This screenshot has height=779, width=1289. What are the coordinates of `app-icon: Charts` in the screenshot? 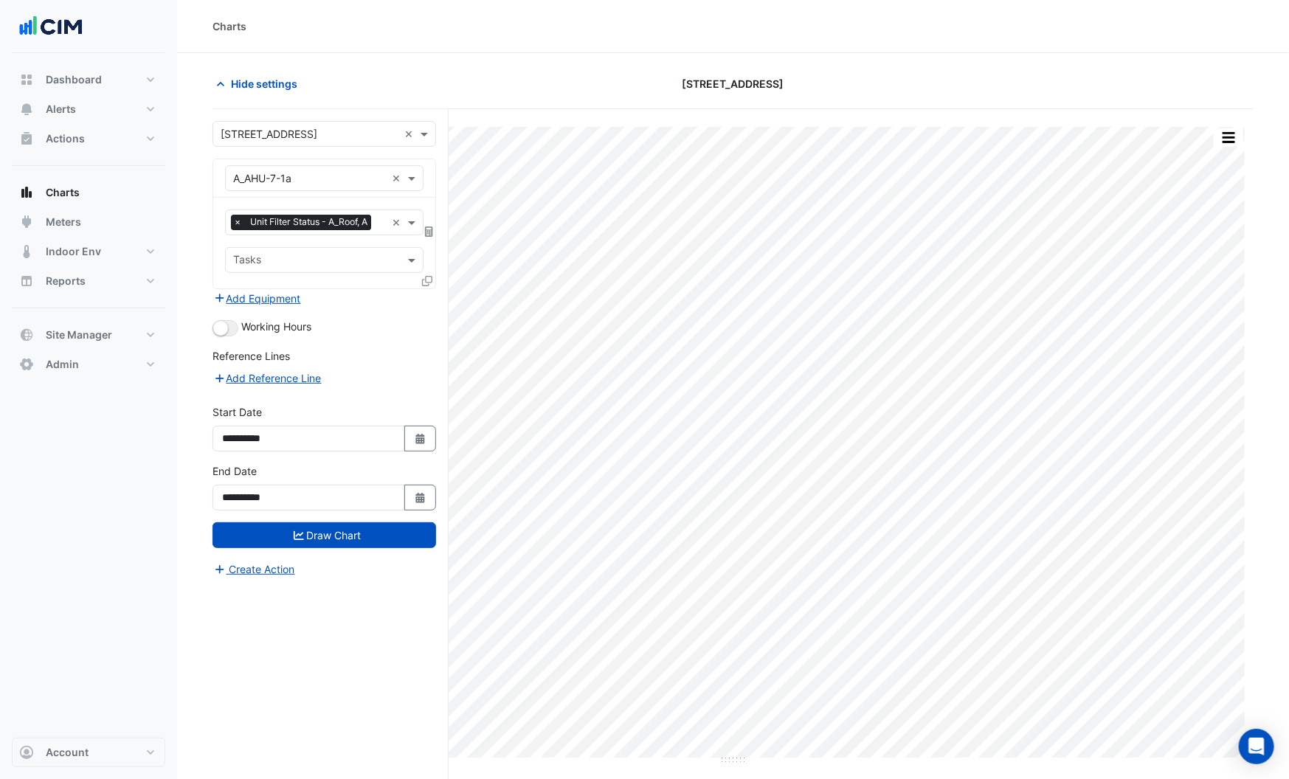 It's located at (27, 193).